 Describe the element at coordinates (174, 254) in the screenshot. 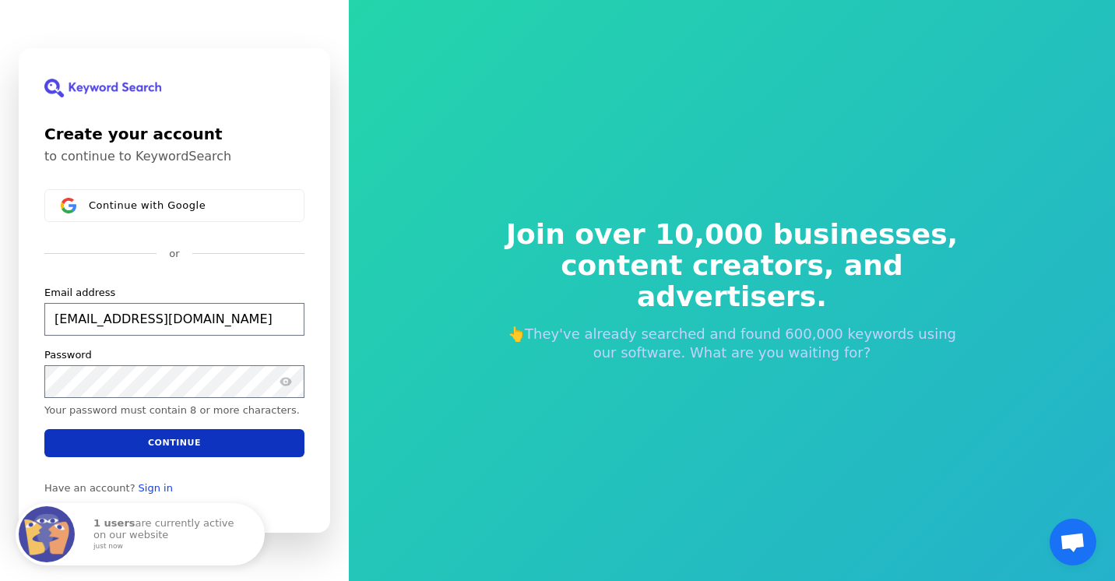

I see `p: or` at that location.